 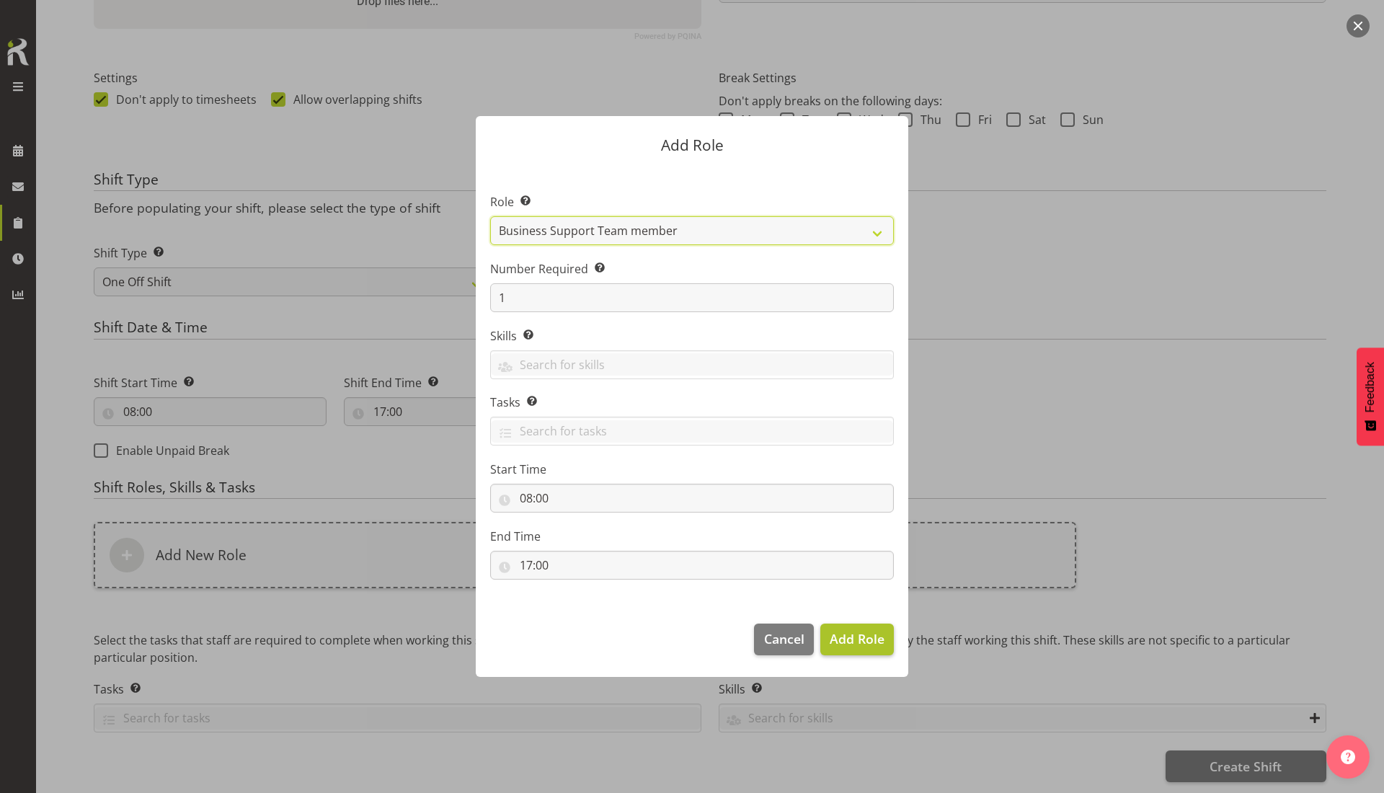 I want to click on label: Skills, so click(x=692, y=336).